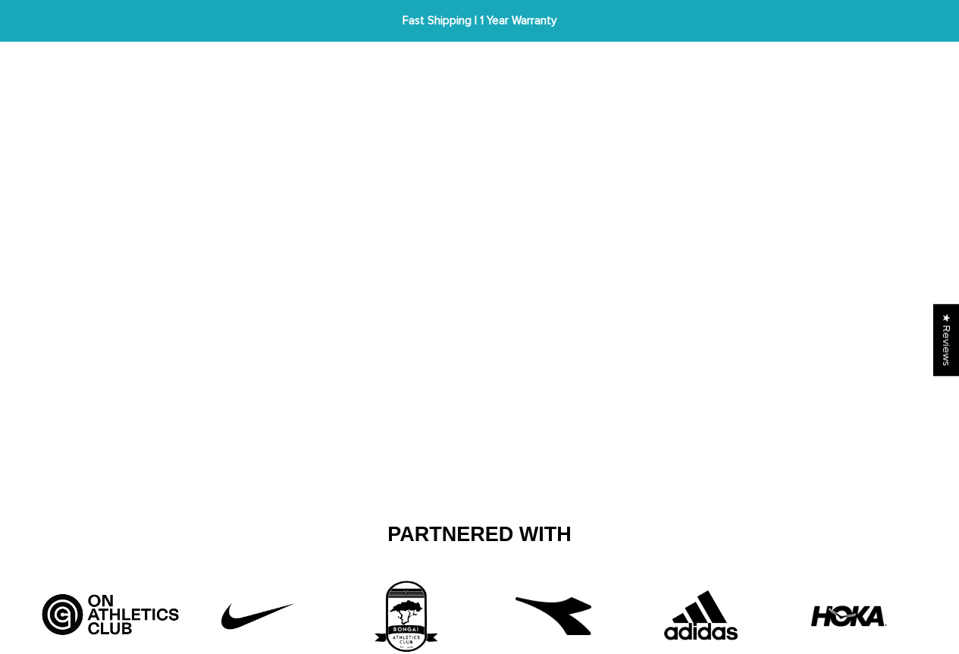 Image resolution: width=959 pixels, height=654 pixels. What do you see at coordinates (110, 609) in the screenshot?
I see `img: Artboard_5_bcd5fb9d-526a-4748-82a7-e4a7ed1c43f8.jpg` at bounding box center [110, 609].